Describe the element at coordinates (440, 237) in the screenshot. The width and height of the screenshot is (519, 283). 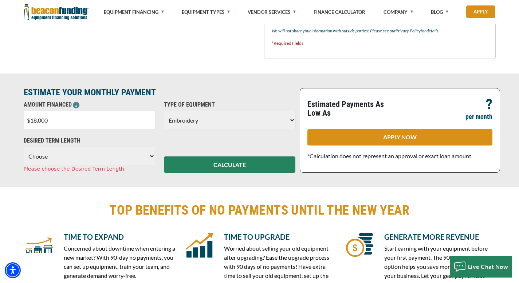
I see `h5: GENERATE MORE REVENUE` at that location.